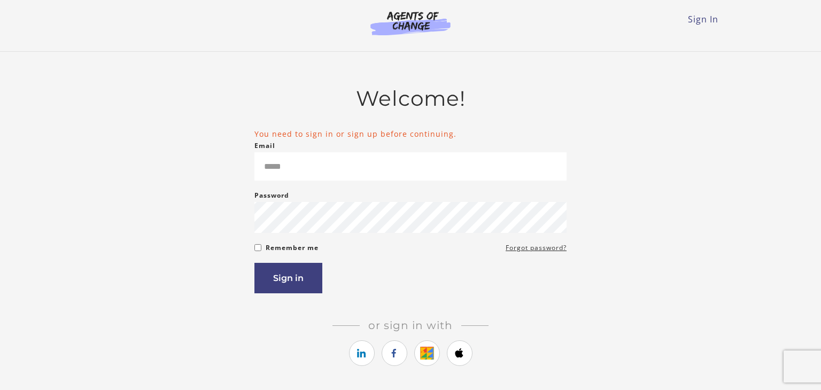 The height and width of the screenshot is (390, 821). I want to click on a: https://courses.thinkific.com/users/auth/facebook?ss%5Breferral%5D=&ss%5Buser_return_to%5D=%2Fcou..., so click(395, 353).